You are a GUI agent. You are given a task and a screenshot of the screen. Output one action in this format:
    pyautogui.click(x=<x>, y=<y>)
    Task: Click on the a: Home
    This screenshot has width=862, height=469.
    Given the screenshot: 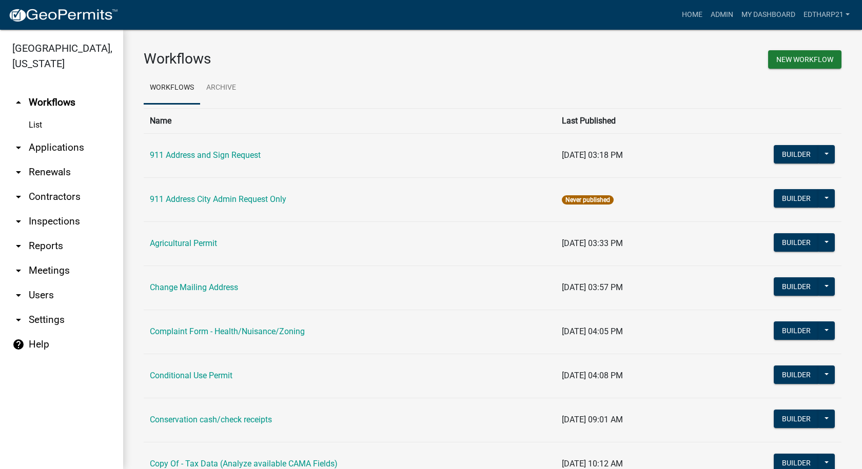 What is the action you would take?
    pyautogui.click(x=692, y=15)
    